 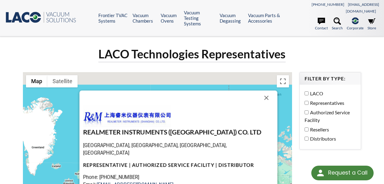 What do you see at coordinates (329, 129) in the screenshot?
I see `label: Resellers` at bounding box center [329, 129].